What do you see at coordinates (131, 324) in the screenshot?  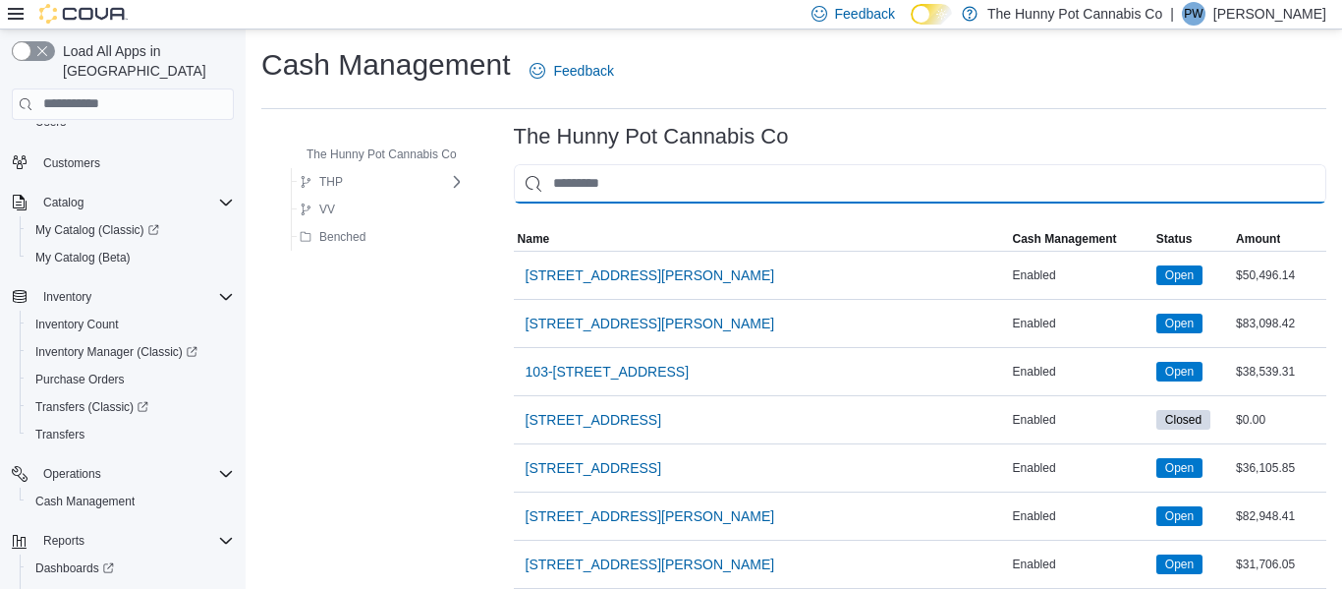 I see `button: Inventory Count` at bounding box center [131, 324].